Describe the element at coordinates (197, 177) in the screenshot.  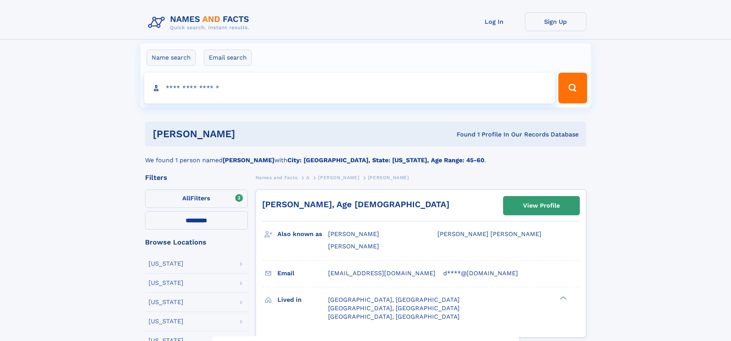
I see `div: Filters` at that location.